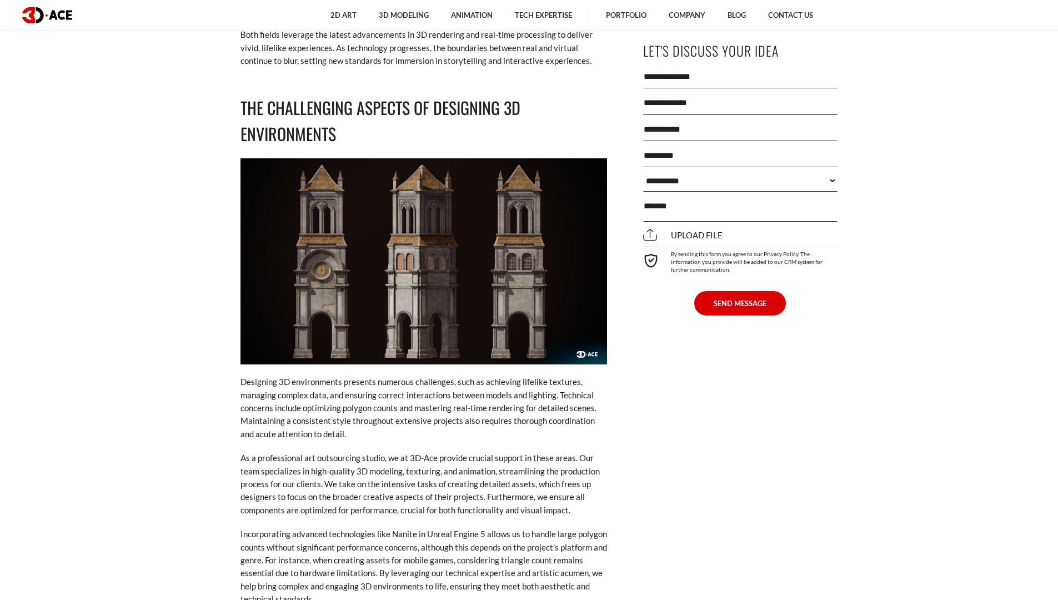 This screenshot has height=600, width=1058. I want to click on p: Let's Discuss Your Idea, so click(740, 51).